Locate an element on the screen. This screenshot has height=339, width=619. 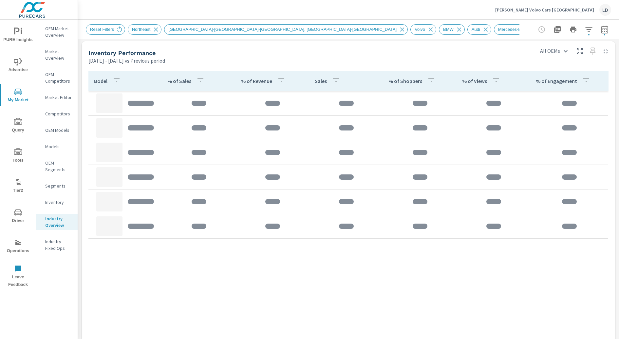
p: Segments is located at coordinates (59, 186).